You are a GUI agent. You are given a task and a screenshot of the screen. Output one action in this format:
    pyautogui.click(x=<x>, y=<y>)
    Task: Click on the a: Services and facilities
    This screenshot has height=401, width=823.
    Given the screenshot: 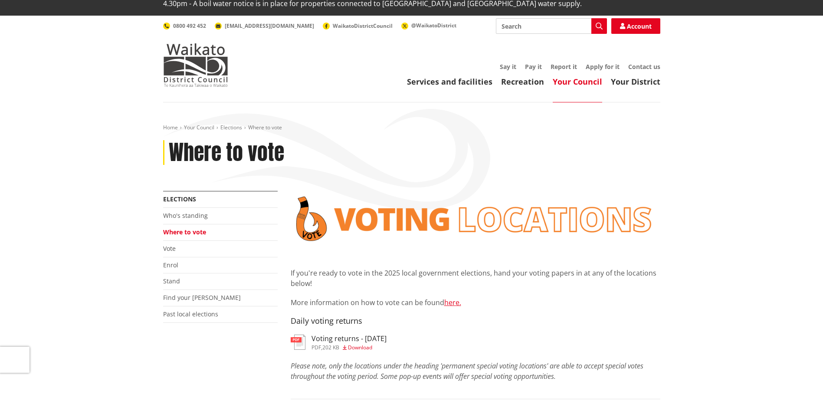 What is the action you would take?
    pyautogui.click(x=449, y=82)
    